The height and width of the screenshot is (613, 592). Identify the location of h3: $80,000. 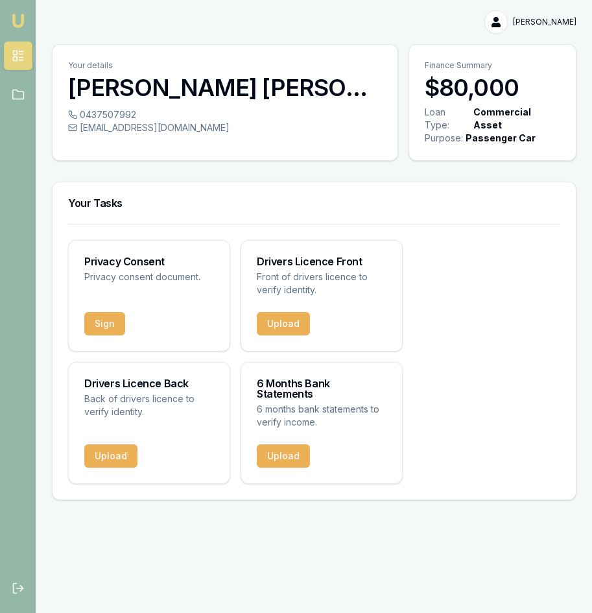
(492, 88).